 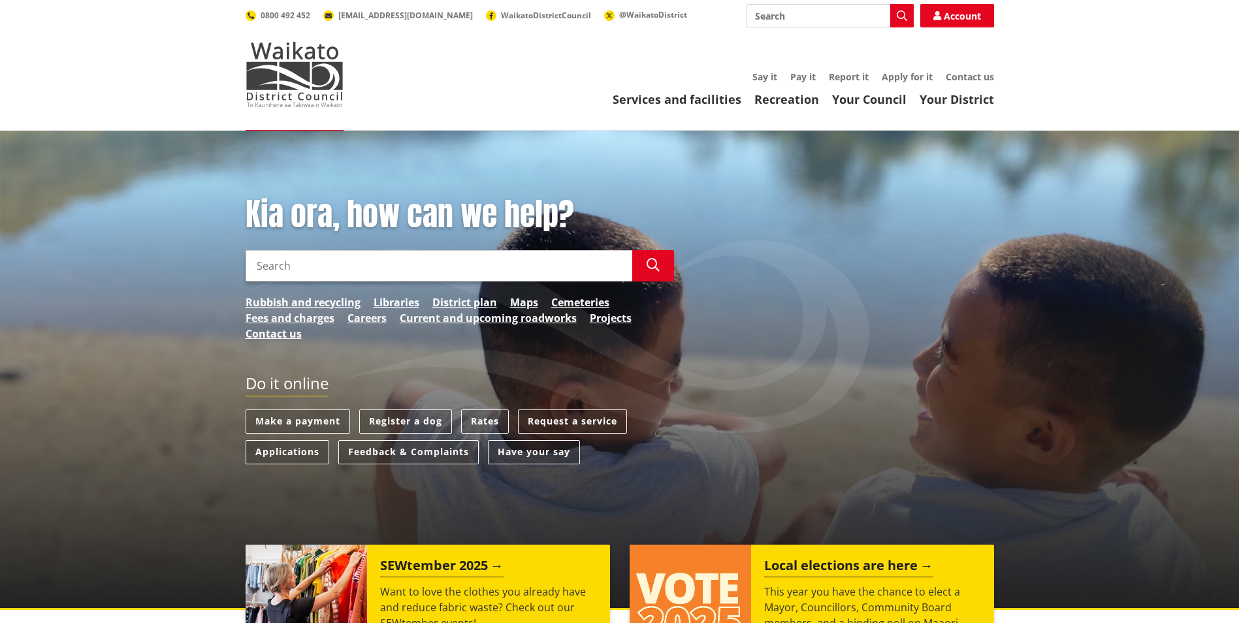 I want to click on a: Cemeteries, so click(x=580, y=302).